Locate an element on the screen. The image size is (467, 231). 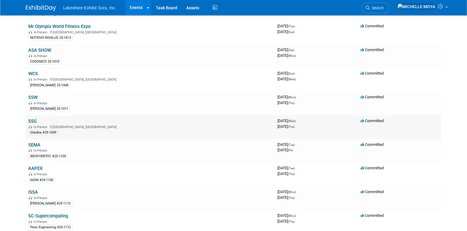
span: Search is located at coordinates (377, 8).